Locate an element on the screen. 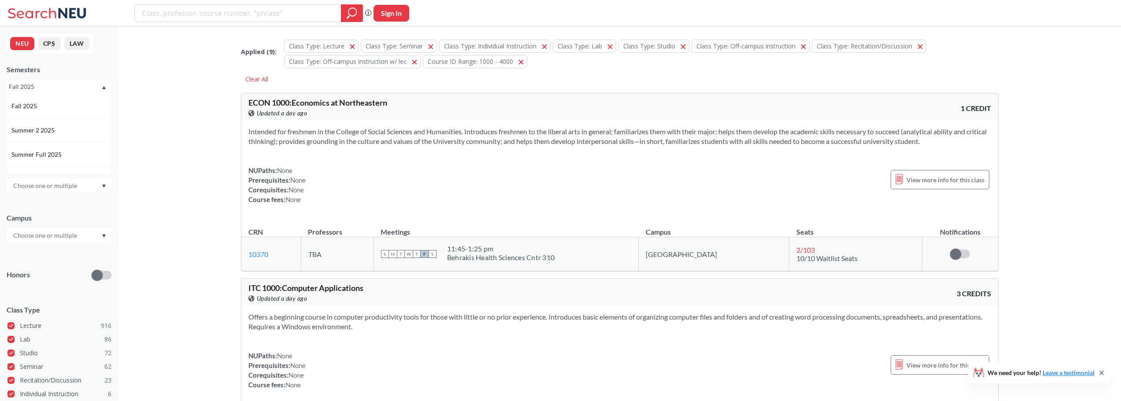 Image resolution: width=1121 pixels, height=401 pixels. span: 10/10 Waitlist Seats is located at coordinates (827, 258).